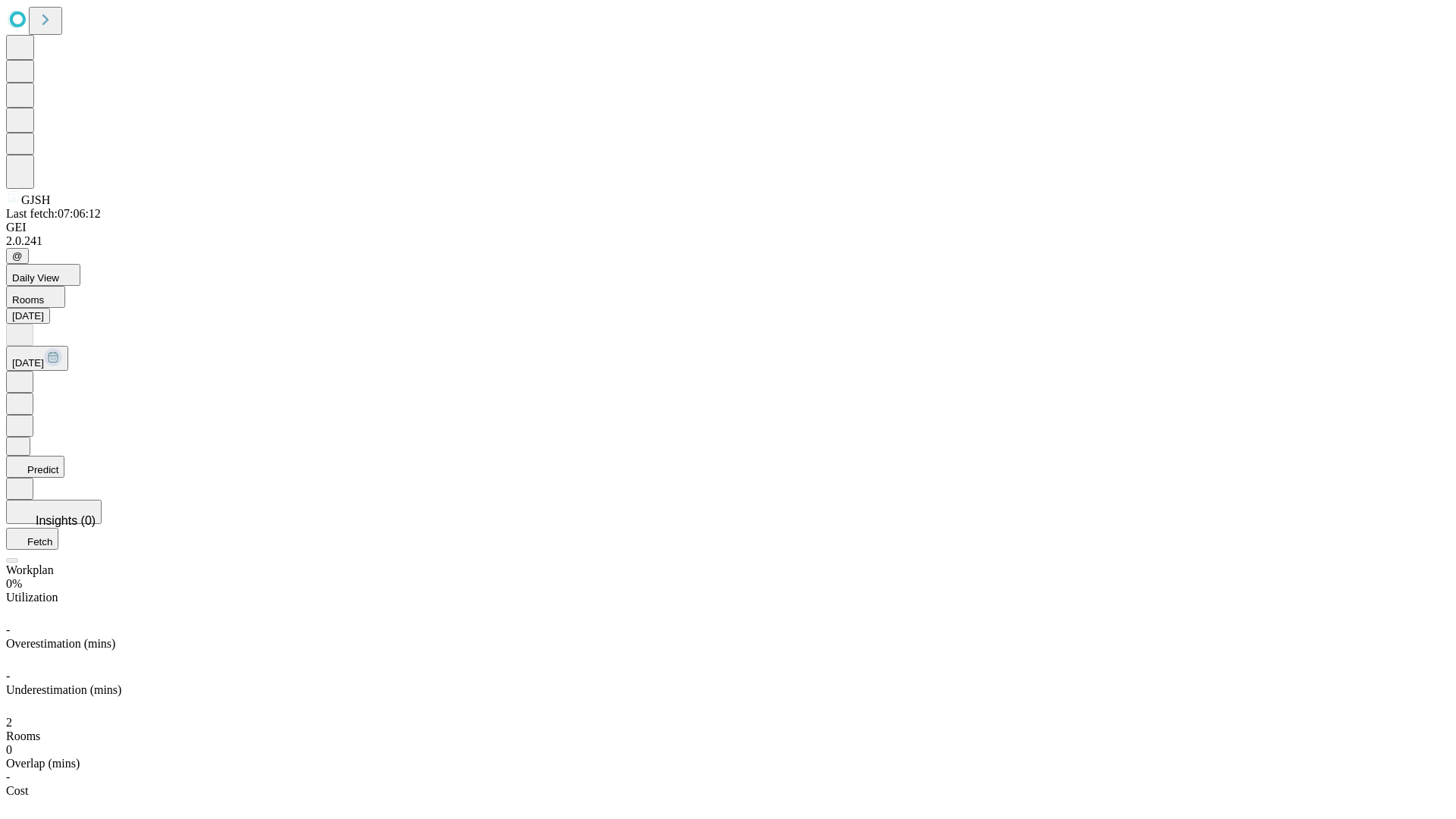  Describe the element at coordinates (9, 749) in the screenshot. I see `span: 0` at that location.